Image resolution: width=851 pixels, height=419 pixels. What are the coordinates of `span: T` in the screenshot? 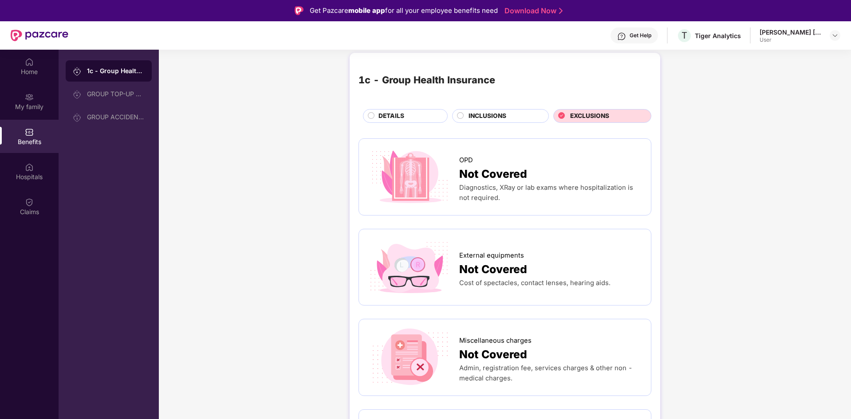 It's located at (684, 35).